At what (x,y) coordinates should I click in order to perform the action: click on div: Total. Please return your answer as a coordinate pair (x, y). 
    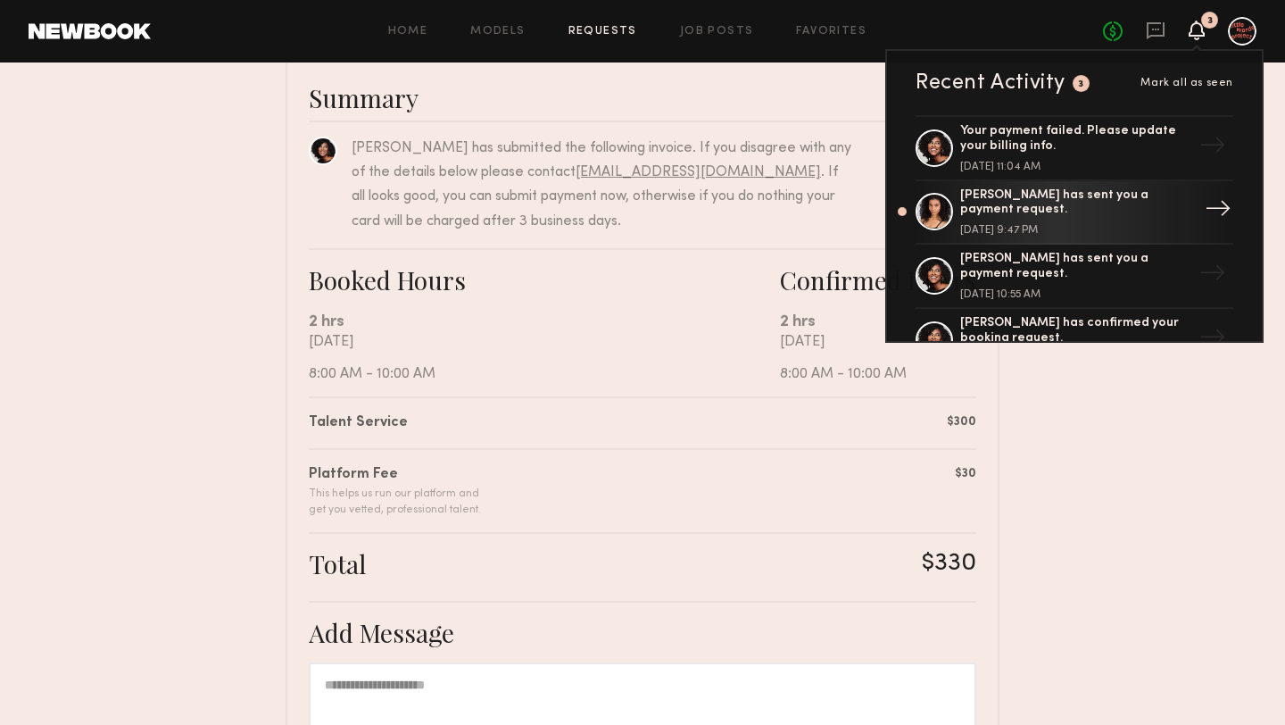
    Looking at the image, I should click on (337, 563).